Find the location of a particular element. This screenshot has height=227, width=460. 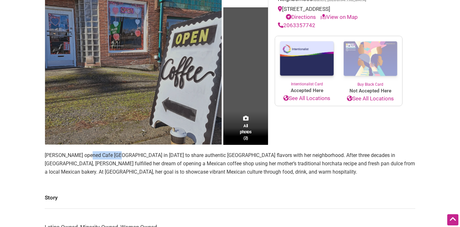

a: Intentionalist Card is located at coordinates (307, 61).